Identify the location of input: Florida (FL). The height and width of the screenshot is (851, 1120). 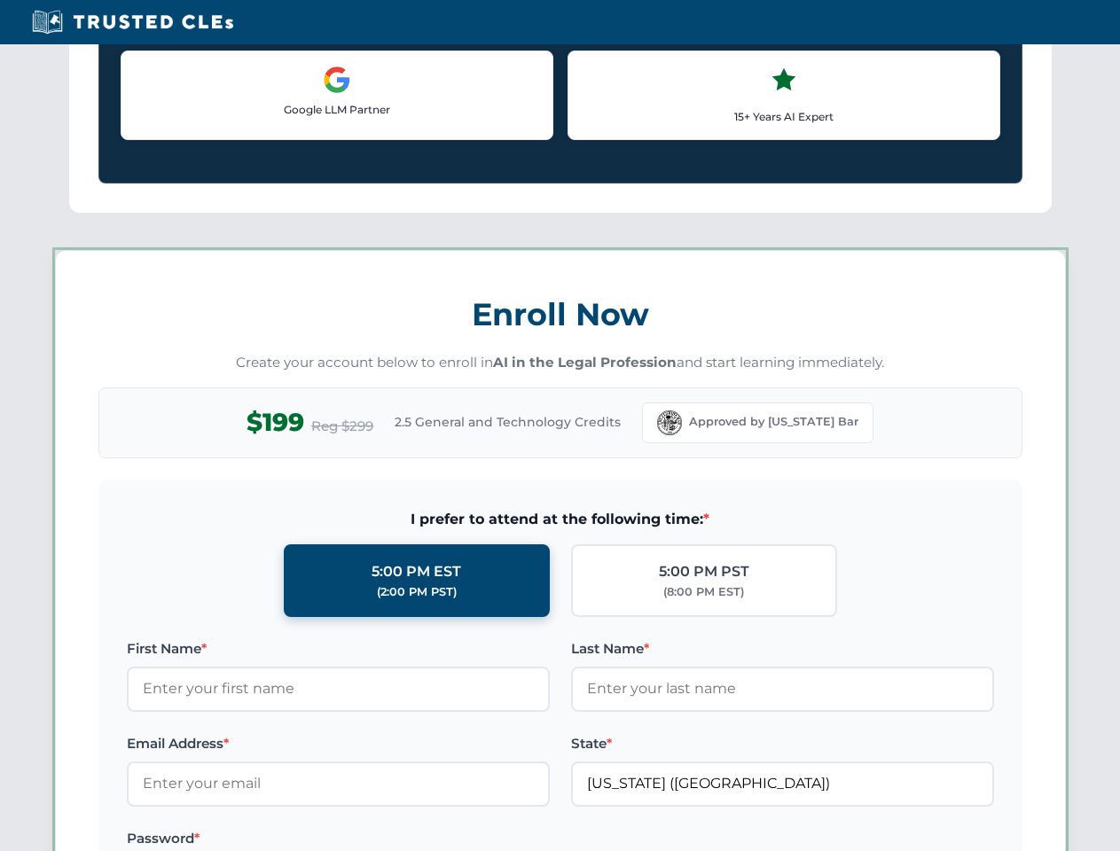
(782, 784).